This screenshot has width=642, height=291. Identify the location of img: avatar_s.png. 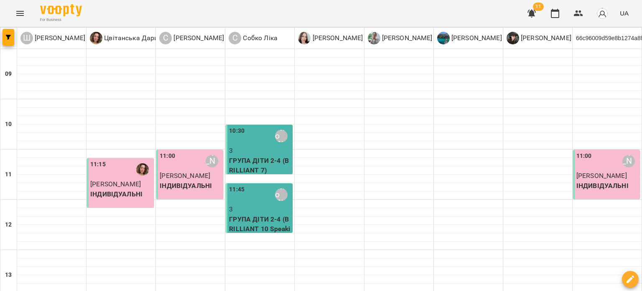
(603, 13).